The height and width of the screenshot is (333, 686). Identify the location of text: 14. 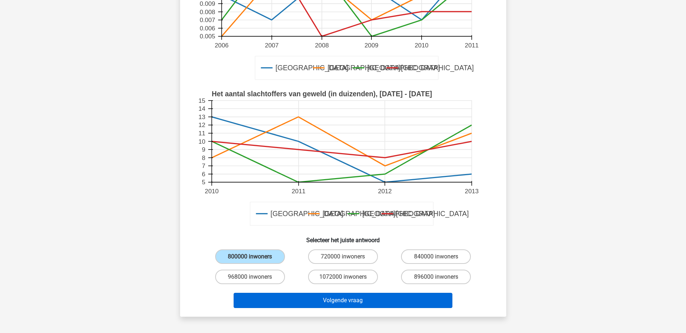
(202, 109).